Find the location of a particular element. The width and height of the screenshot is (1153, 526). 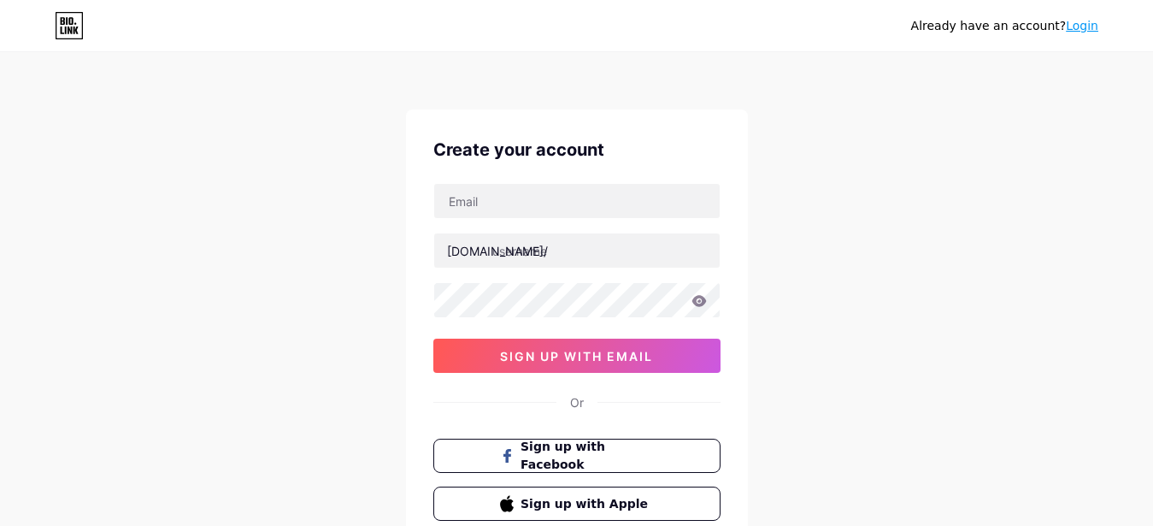

button: sign up with email is located at coordinates (577, 356).